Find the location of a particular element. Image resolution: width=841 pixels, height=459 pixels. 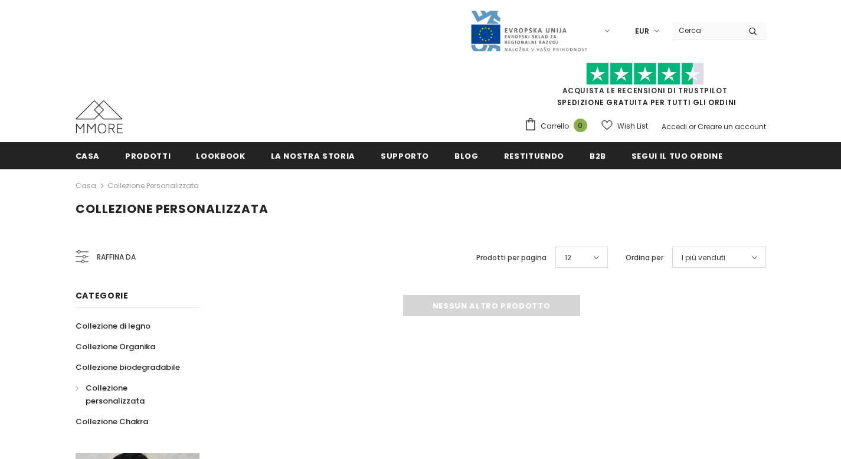

a: La nostra storia is located at coordinates (313, 155).